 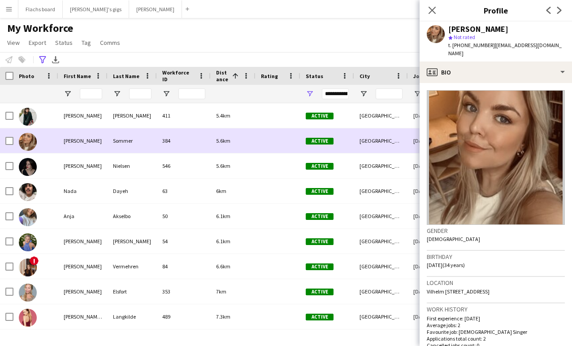 What do you see at coordinates (270, 76) in the screenshot?
I see `span: Rating` at bounding box center [270, 76].